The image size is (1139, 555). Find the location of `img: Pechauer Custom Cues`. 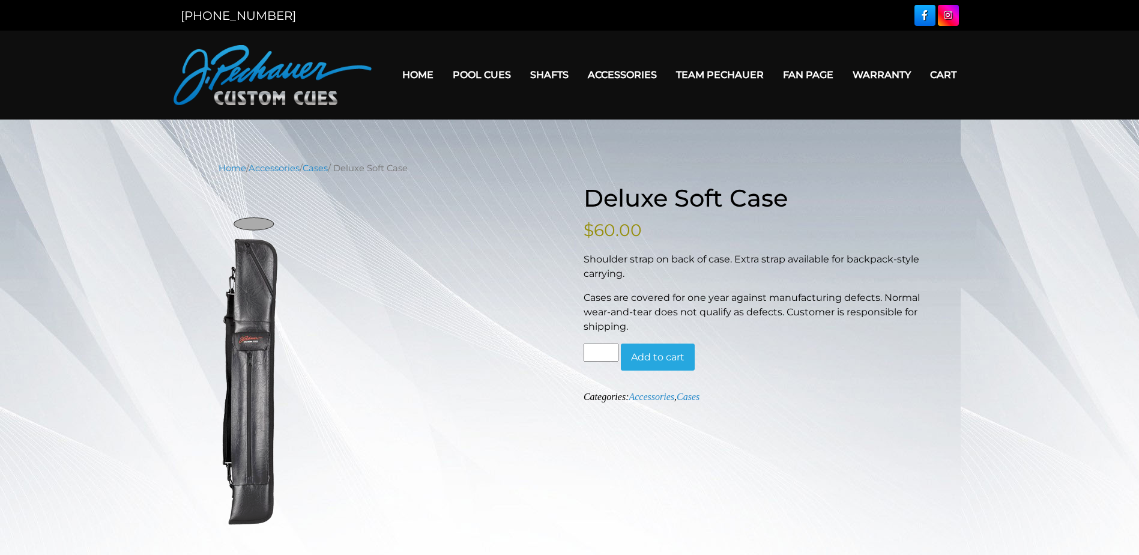

img: Pechauer Custom Cues is located at coordinates (273, 75).